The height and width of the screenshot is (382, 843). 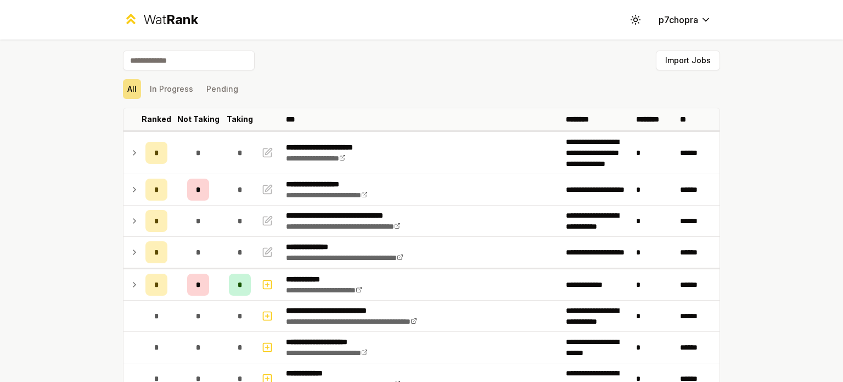 I want to click on span: p7chopra, so click(x=679, y=20).